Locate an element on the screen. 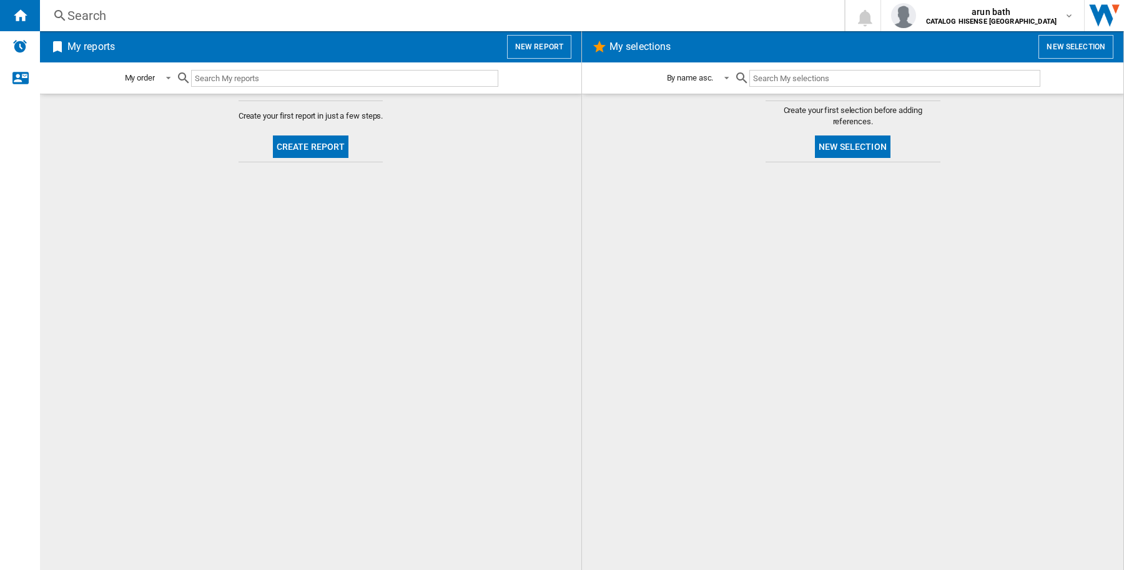  div: My order is located at coordinates (140, 77).